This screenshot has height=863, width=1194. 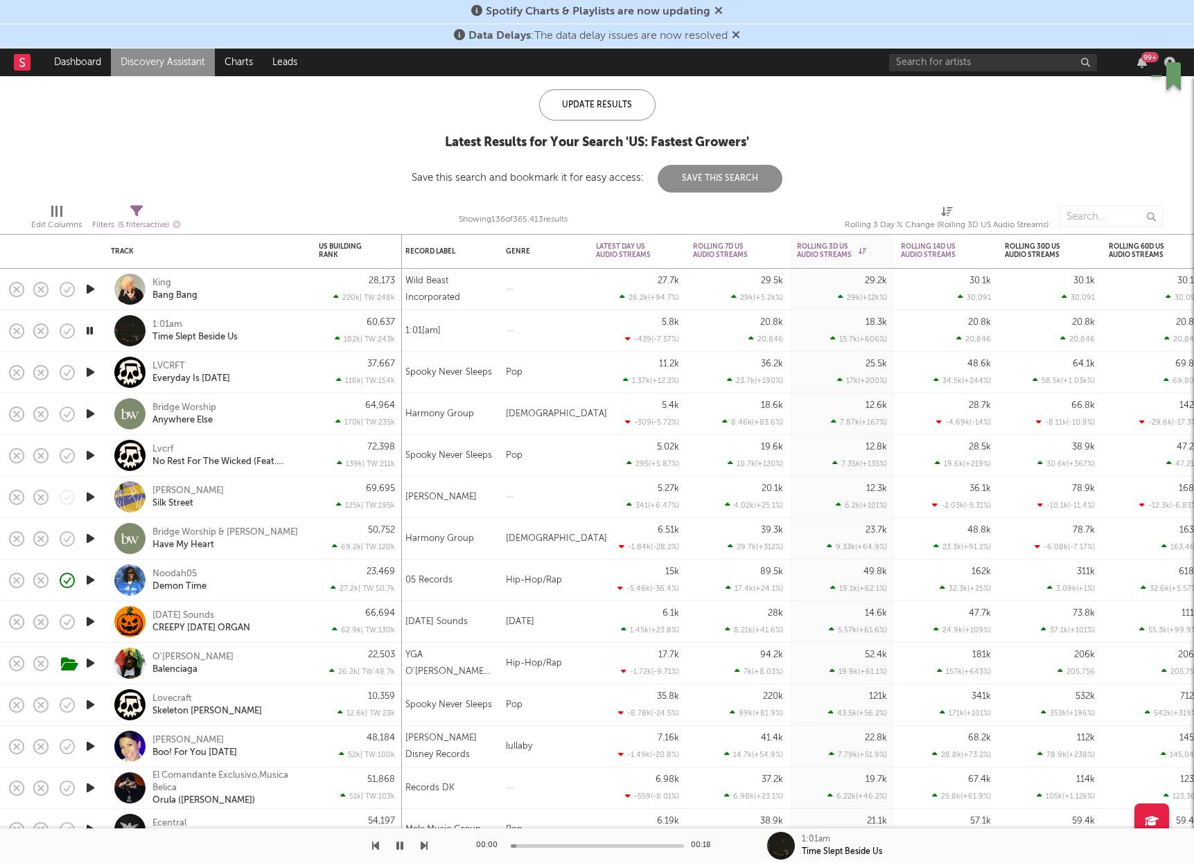 What do you see at coordinates (980, 613) in the screenshot?
I see `div: 47.7k` at bounding box center [980, 613].